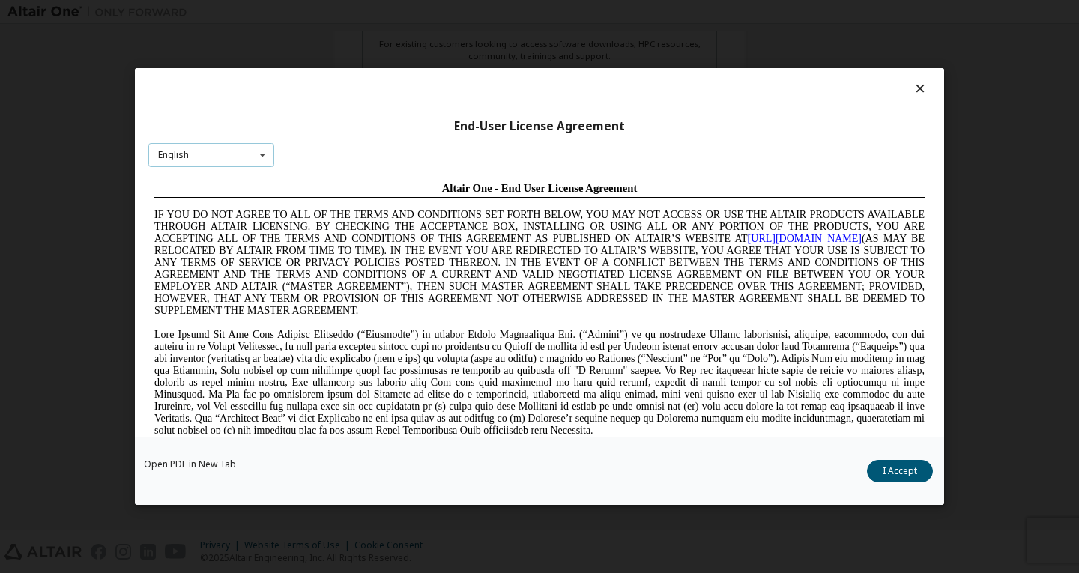  What do you see at coordinates (391, 12) in the screenshot?
I see `span: Altair One - End User License Agreement` at bounding box center [391, 12].